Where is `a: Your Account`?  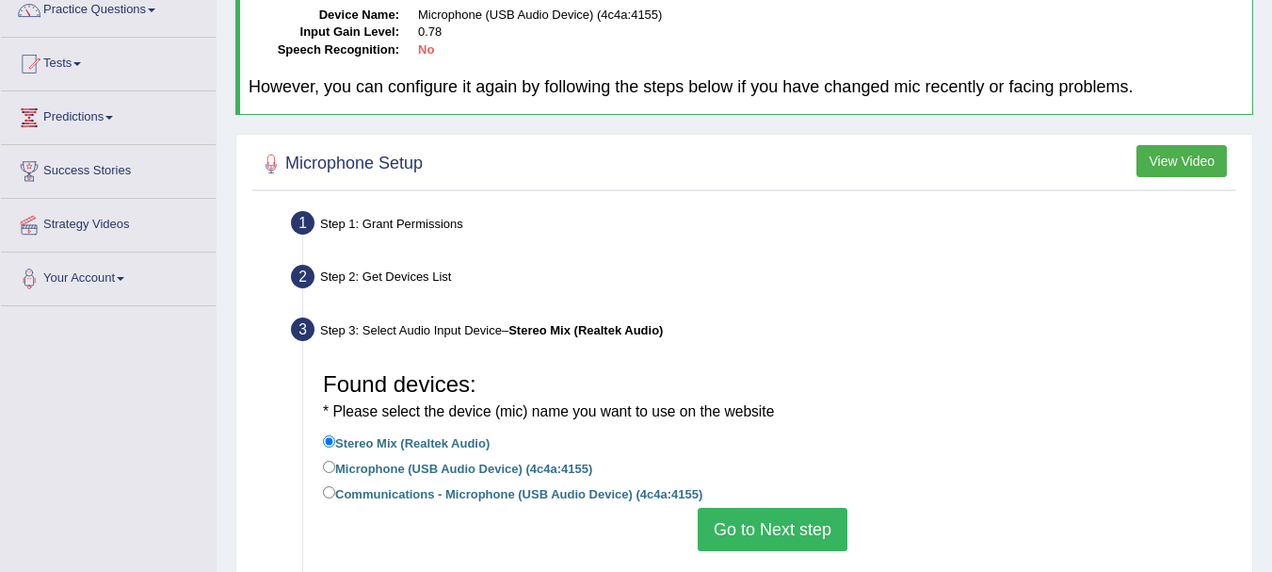
a: Your Account is located at coordinates (108, 276).